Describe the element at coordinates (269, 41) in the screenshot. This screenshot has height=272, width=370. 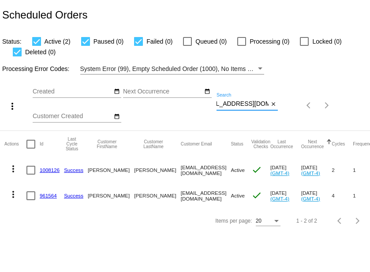
I see `span: Processing (0)` at that location.